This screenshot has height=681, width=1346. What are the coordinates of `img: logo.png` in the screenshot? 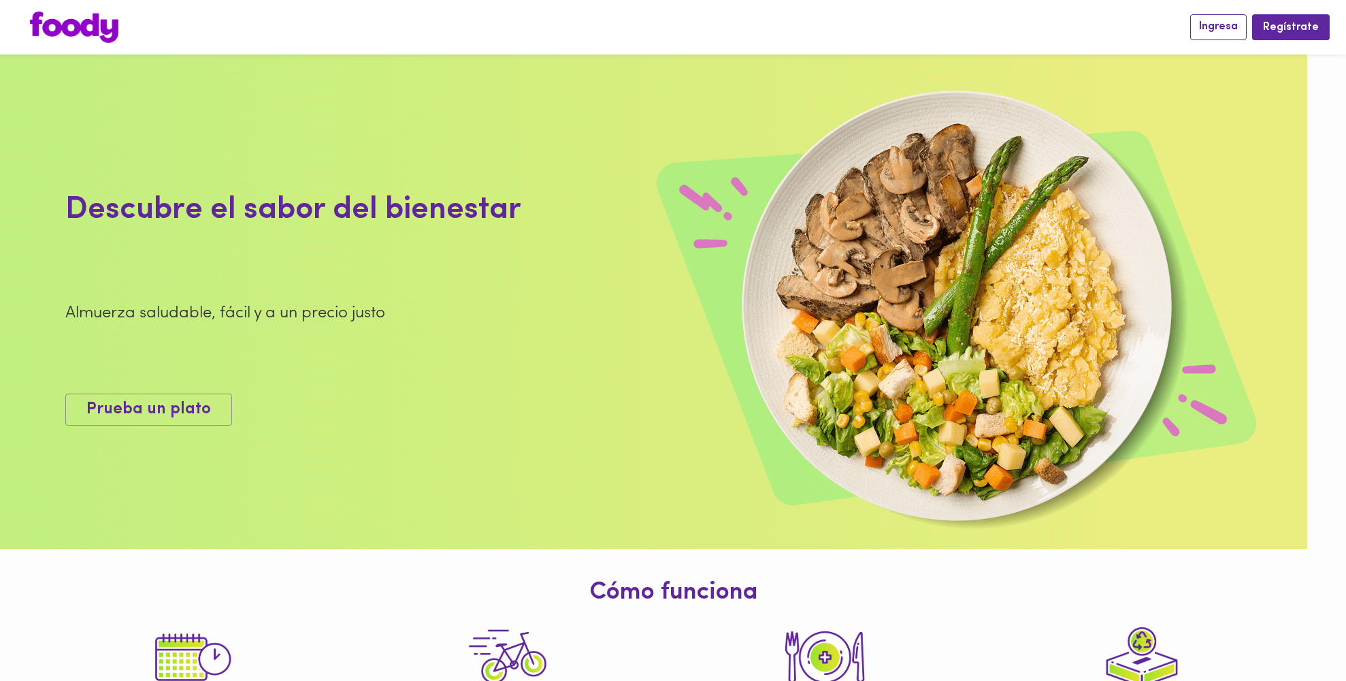 It's located at (74, 27).